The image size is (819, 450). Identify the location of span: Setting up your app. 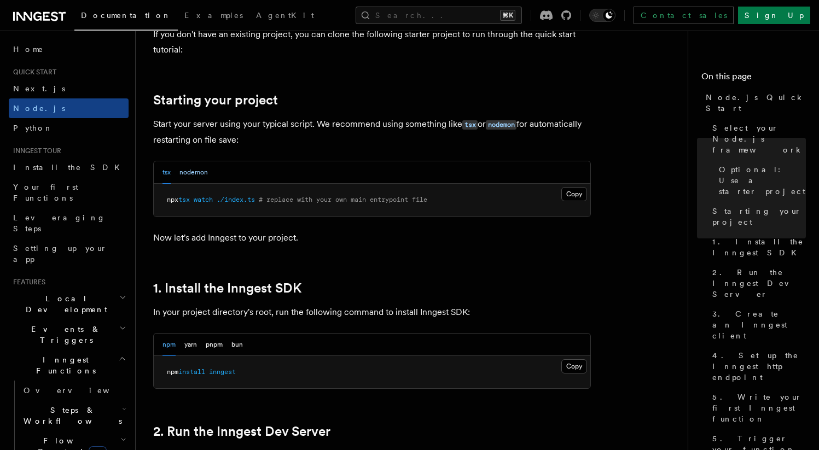
(60, 254).